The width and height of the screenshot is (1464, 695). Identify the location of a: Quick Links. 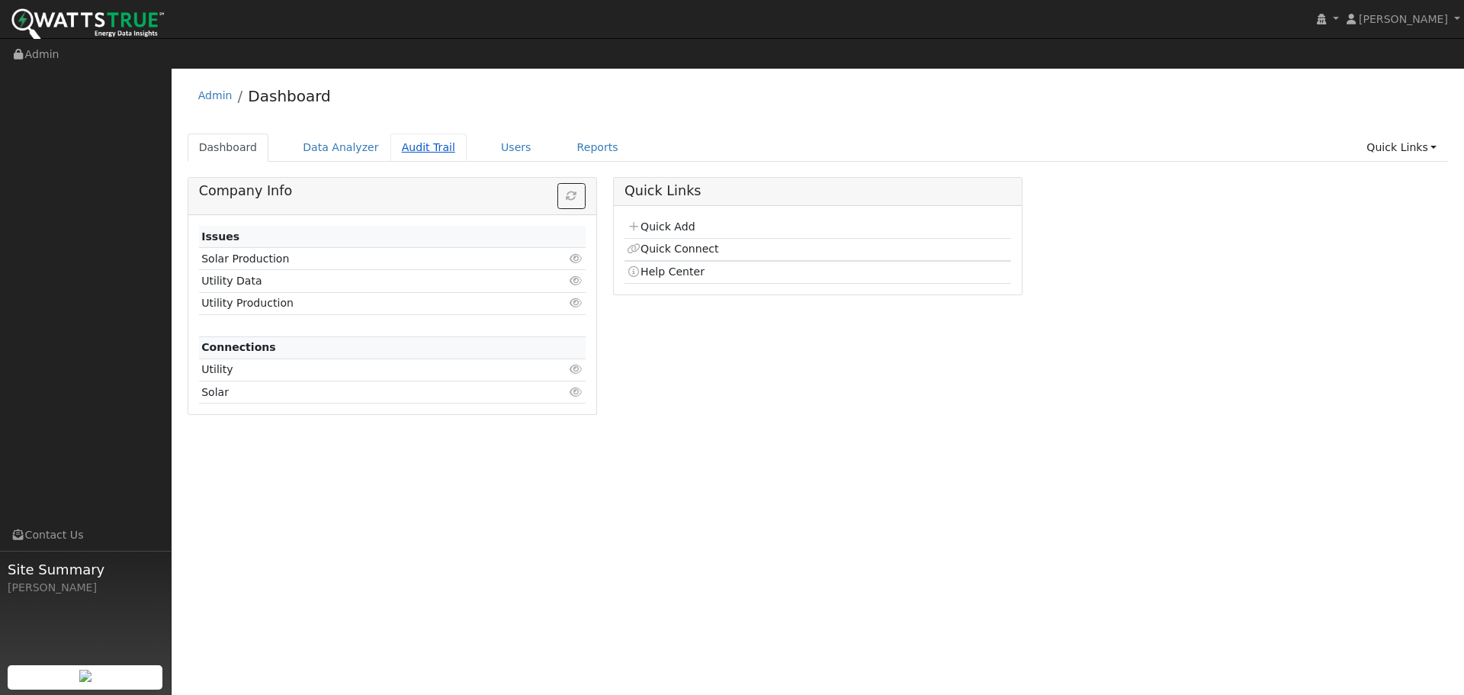
(1401, 147).